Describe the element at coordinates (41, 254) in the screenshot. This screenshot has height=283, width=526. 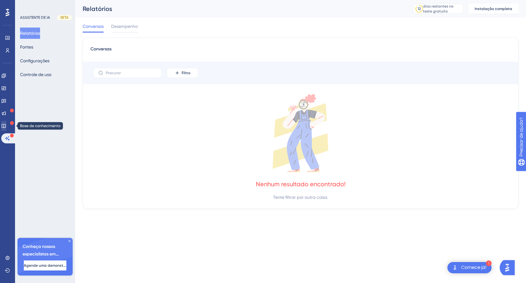
I see `font: Conheça nossos especialistas em integração 🎧` at that location.